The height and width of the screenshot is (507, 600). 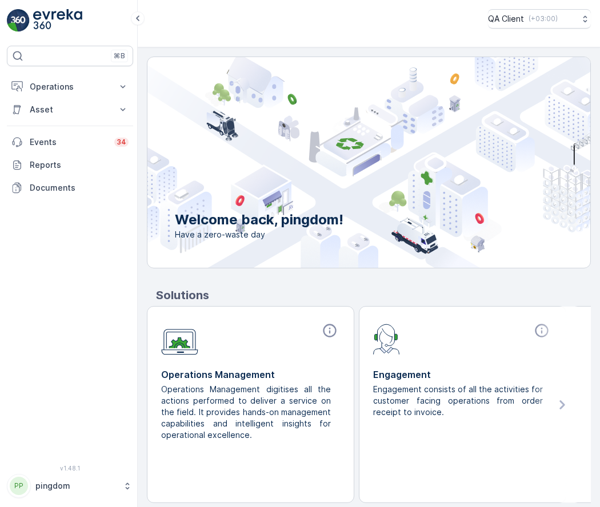 I want to click on p: Engagement consists of all the activities for customer facing operations from order receipt to in..., so click(x=458, y=401).